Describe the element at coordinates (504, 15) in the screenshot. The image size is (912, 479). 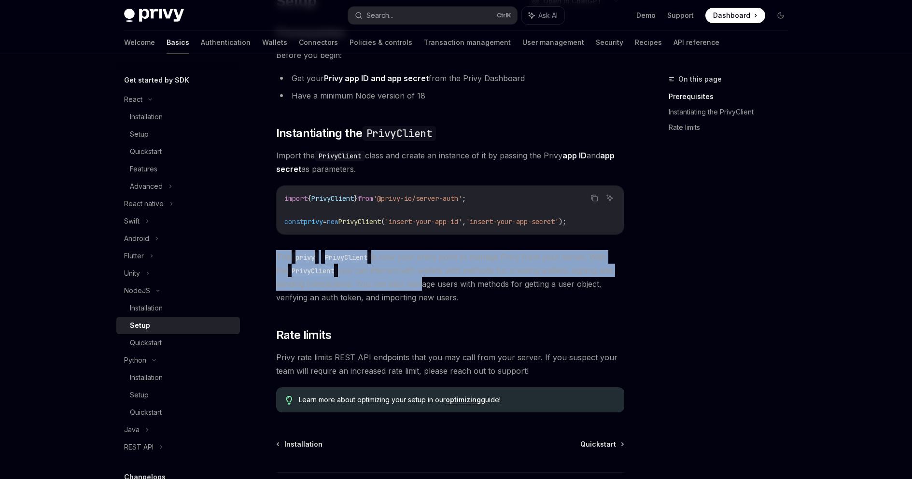
I see `span: Ctrl K` at that location.